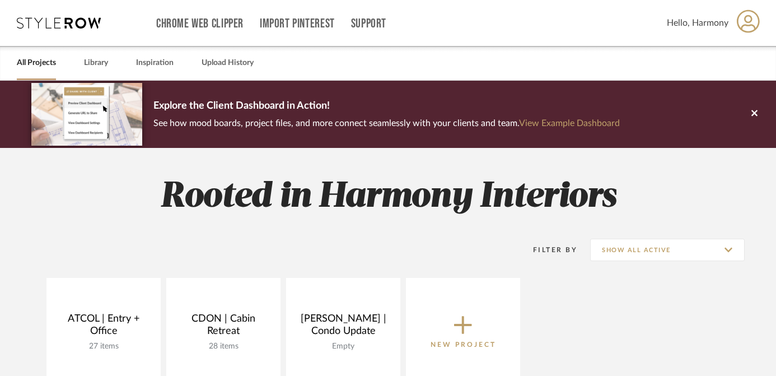 The height and width of the screenshot is (376, 776). I want to click on div: 28 items, so click(223, 346).